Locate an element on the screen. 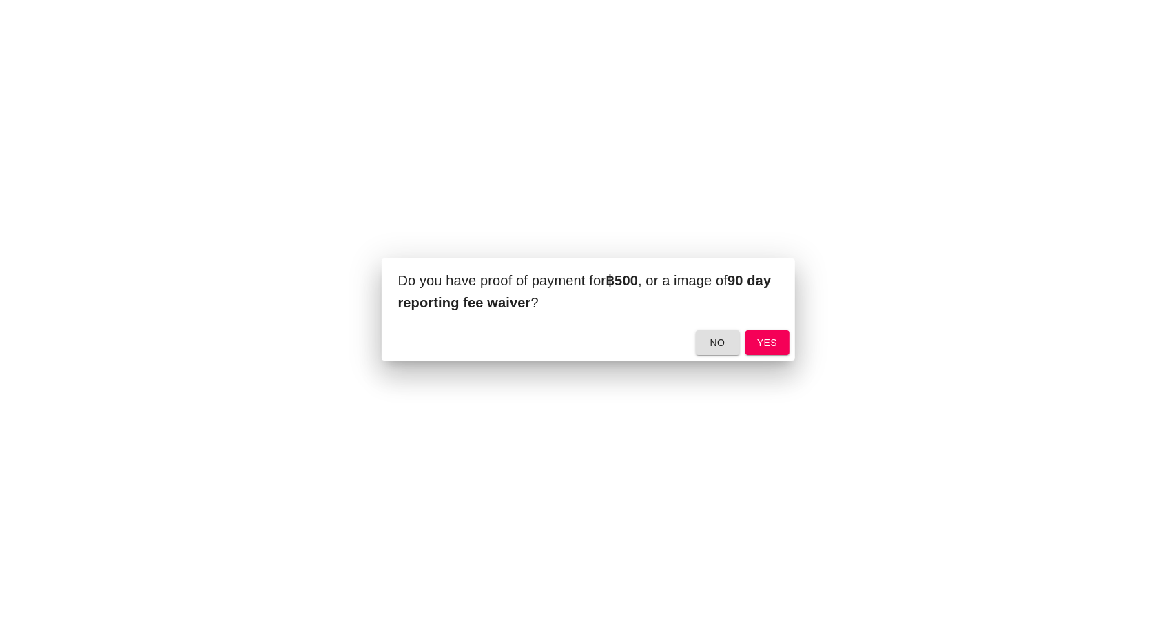  b: 90 day reporting fee waiver is located at coordinates (585, 291).